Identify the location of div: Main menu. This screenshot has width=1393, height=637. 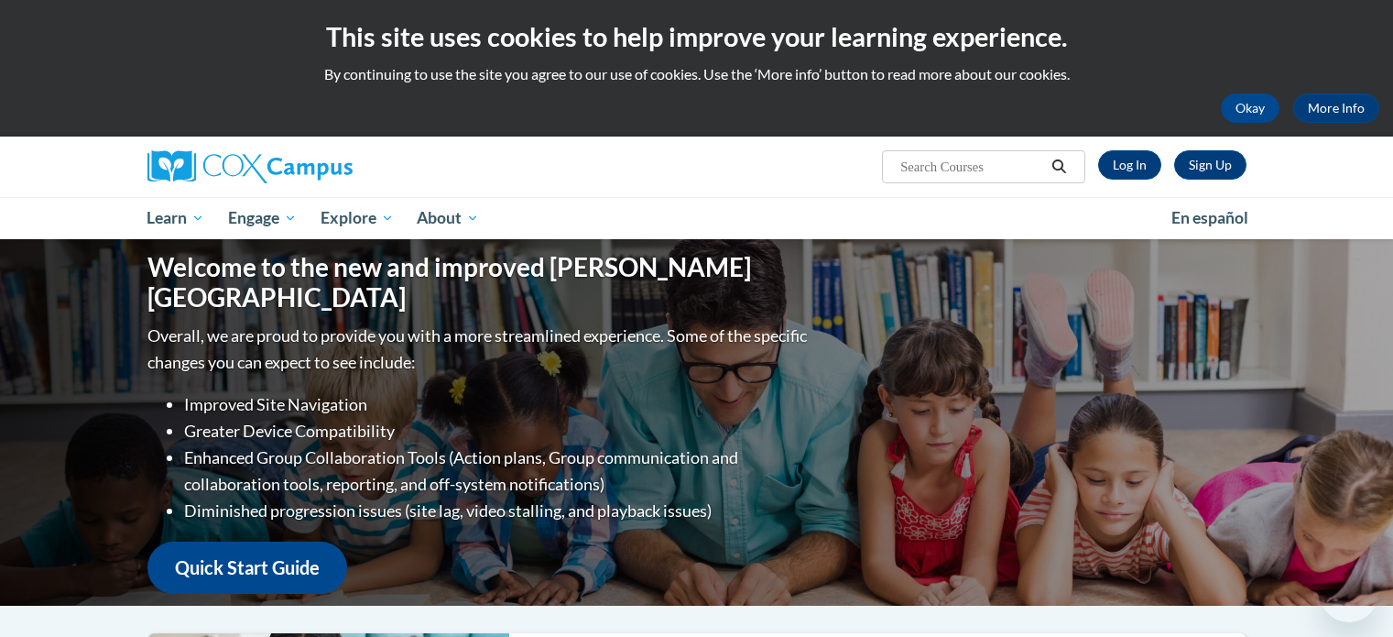
(697, 218).